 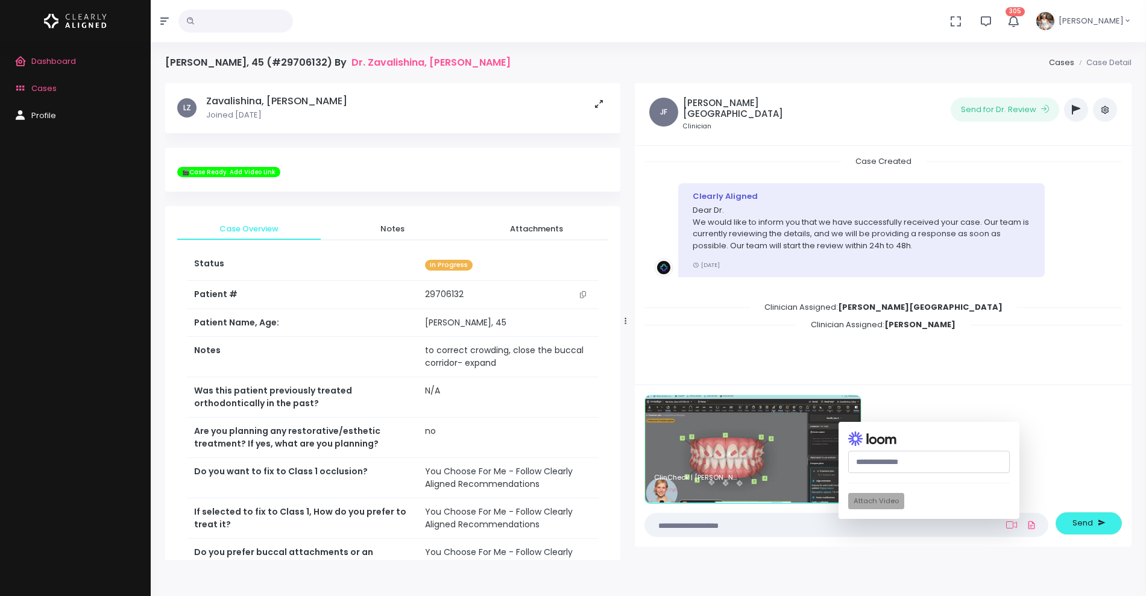 What do you see at coordinates (1083, 523) in the screenshot?
I see `span: Send` at bounding box center [1083, 523].